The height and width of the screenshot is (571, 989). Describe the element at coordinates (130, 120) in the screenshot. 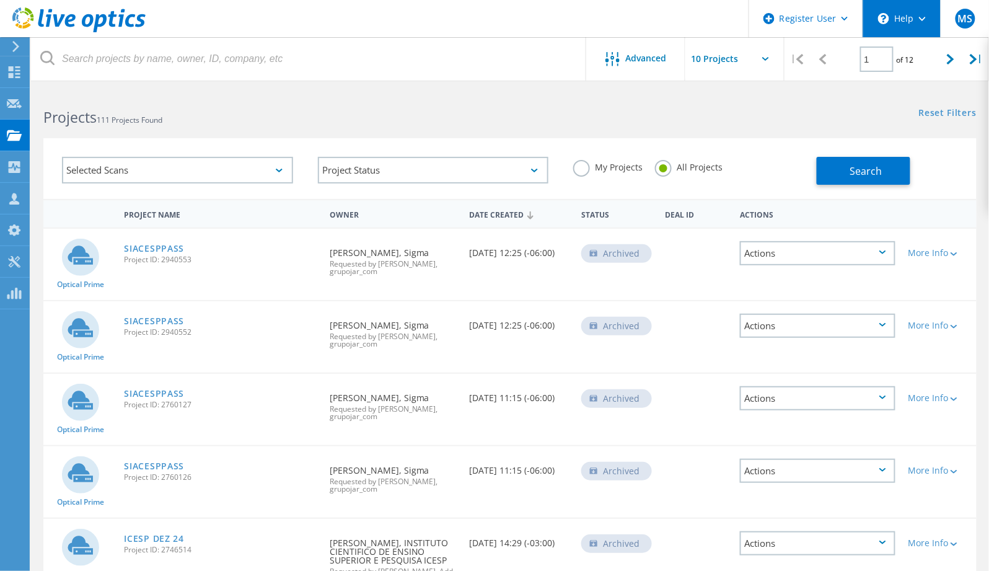

I see `span: 111 Projects Found` at that location.